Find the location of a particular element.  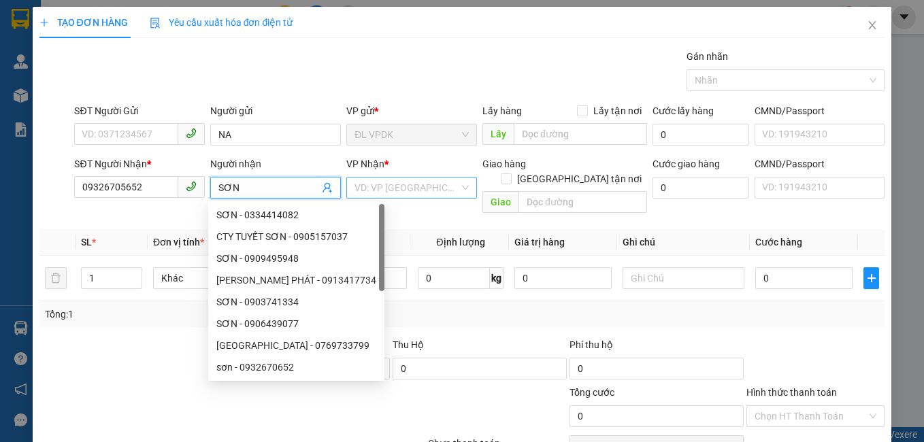

span: Lấy tận nơi is located at coordinates (617, 111).